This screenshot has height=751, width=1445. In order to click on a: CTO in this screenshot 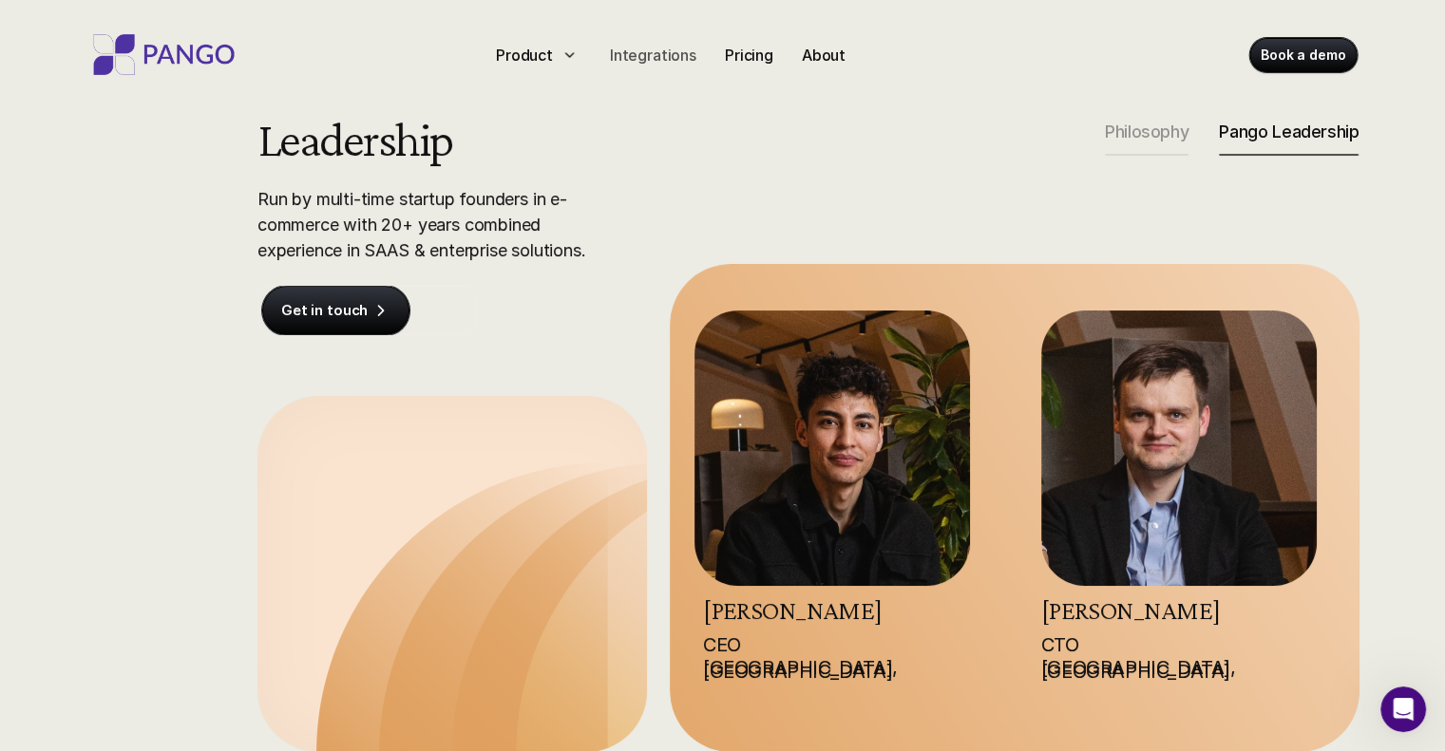, I will do `click(1059, 645)`.